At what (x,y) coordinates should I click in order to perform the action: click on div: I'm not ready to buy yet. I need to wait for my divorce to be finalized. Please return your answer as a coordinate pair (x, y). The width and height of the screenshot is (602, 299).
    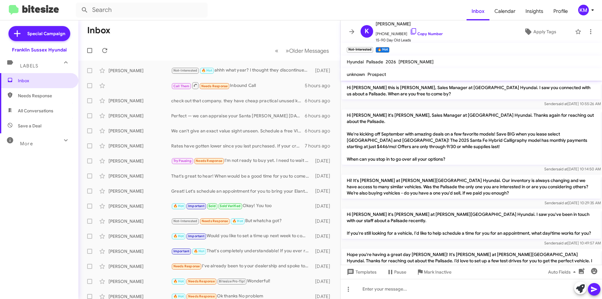
    Looking at the image, I should click on (242, 161).